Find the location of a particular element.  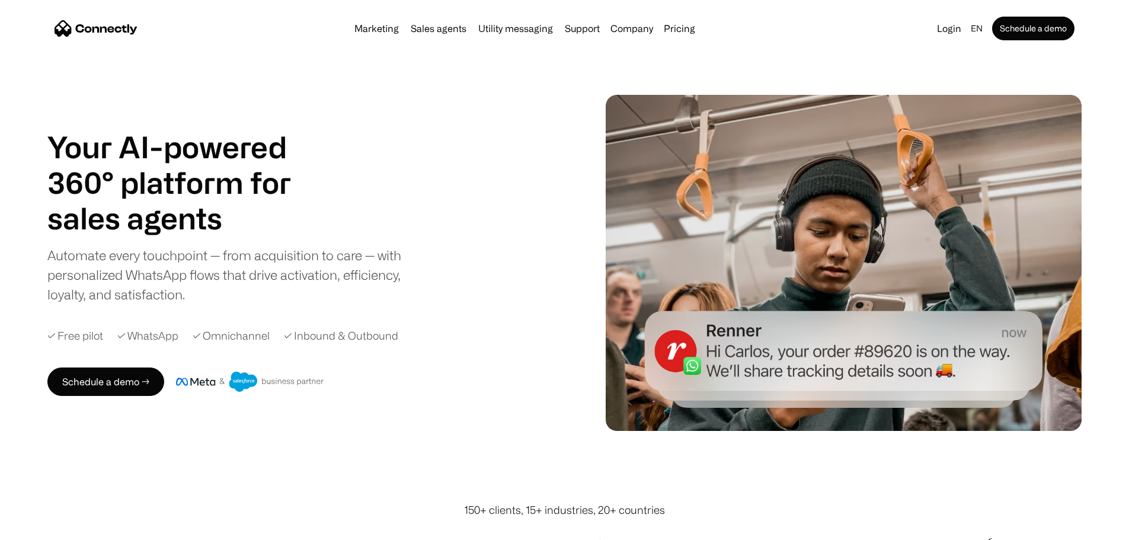

div: ✓ WhatsApp is located at coordinates (148, 335).